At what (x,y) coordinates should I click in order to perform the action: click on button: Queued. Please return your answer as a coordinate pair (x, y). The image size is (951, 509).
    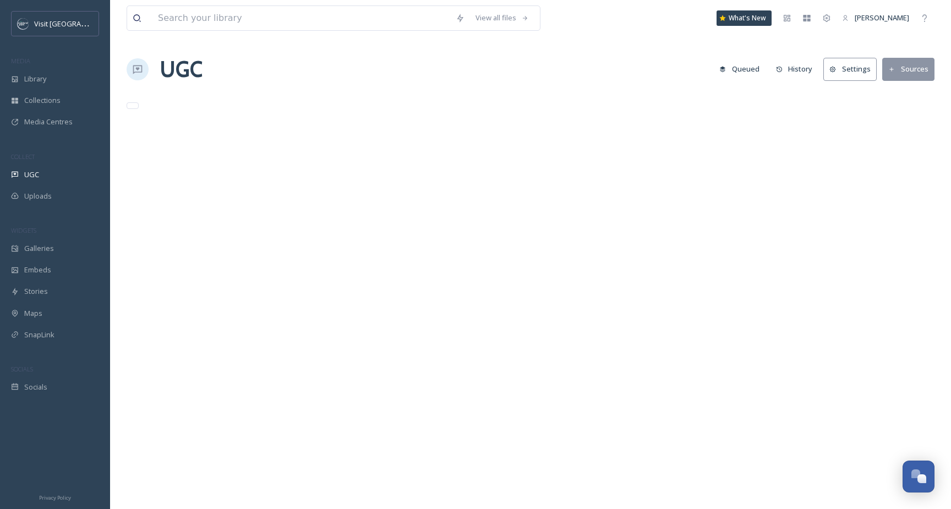
    Looking at the image, I should click on (739, 69).